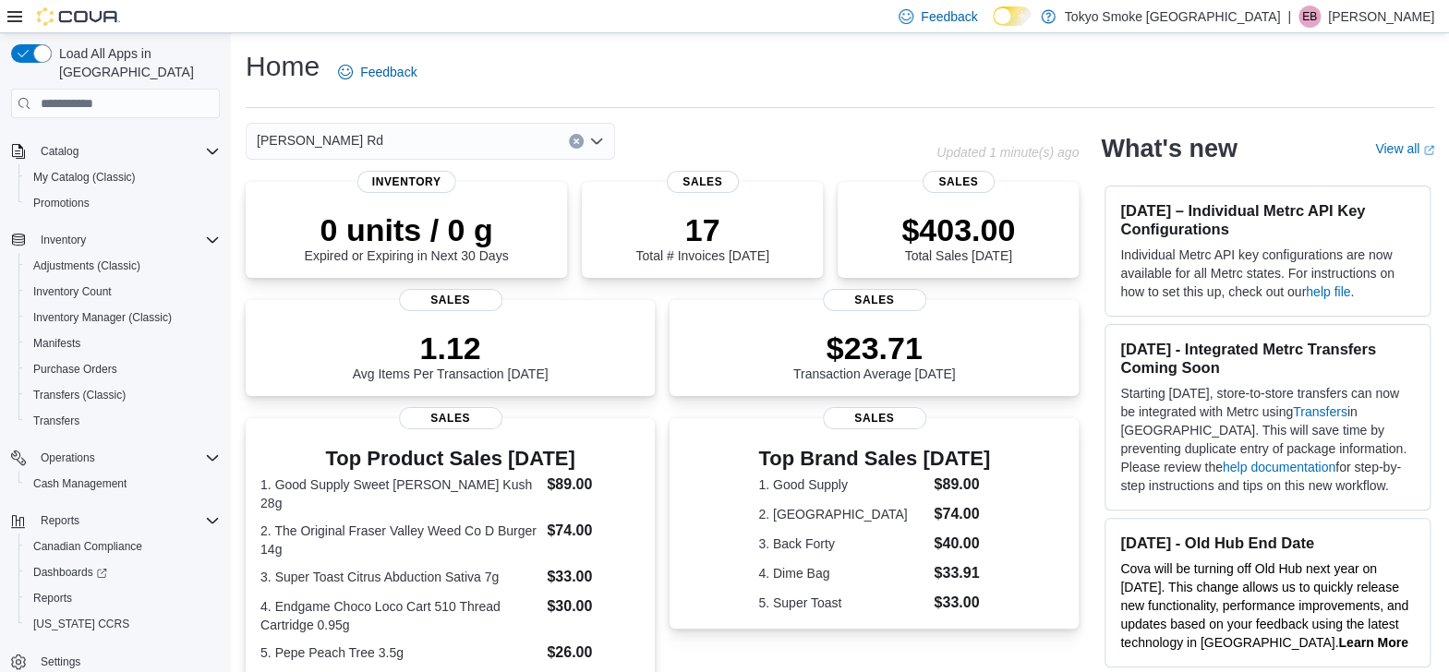  Describe the element at coordinates (123, 573) in the screenshot. I see `span: Dashboards` at that location.